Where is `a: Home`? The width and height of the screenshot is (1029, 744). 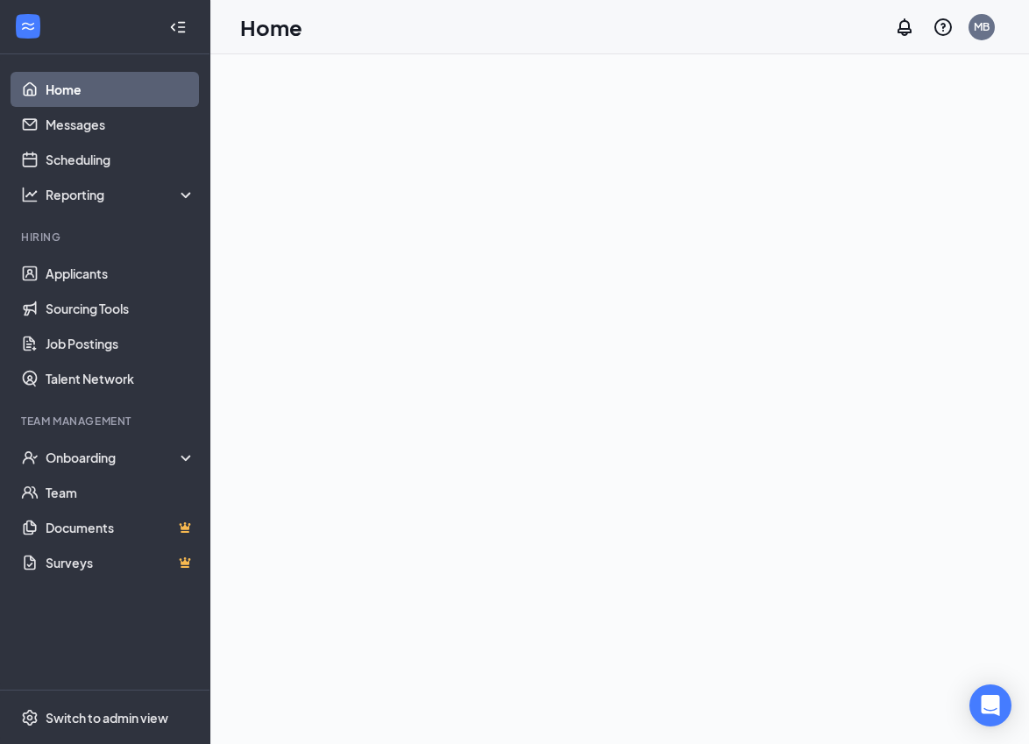
a: Home is located at coordinates (120, 89).